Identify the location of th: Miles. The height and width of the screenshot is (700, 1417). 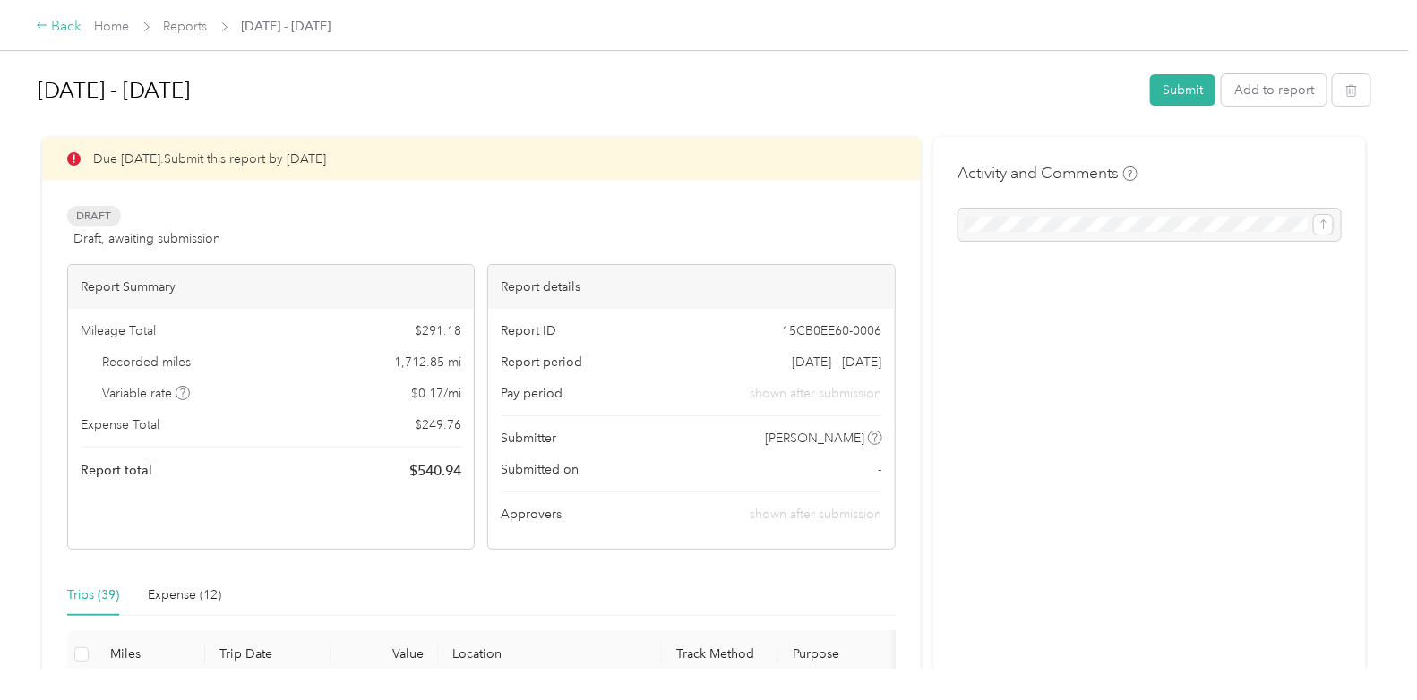
(150, 655).